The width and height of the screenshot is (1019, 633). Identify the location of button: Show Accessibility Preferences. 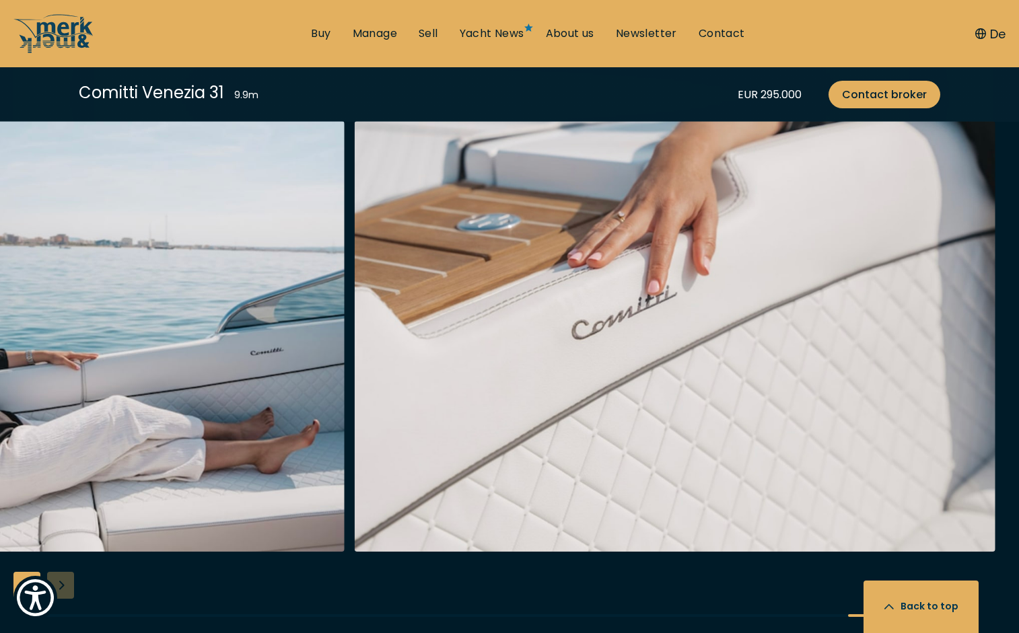
(35, 598).